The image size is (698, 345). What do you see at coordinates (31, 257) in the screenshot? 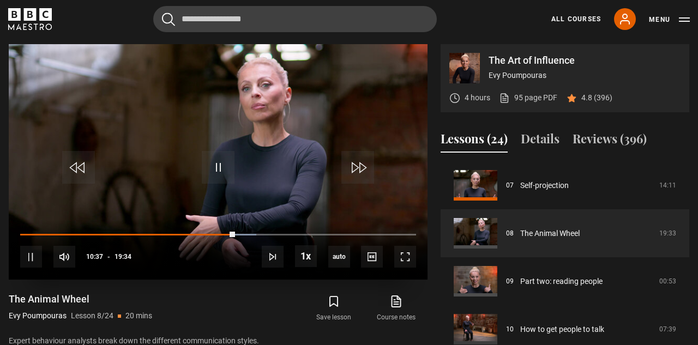
I see `button: Pause` at bounding box center [31, 257].